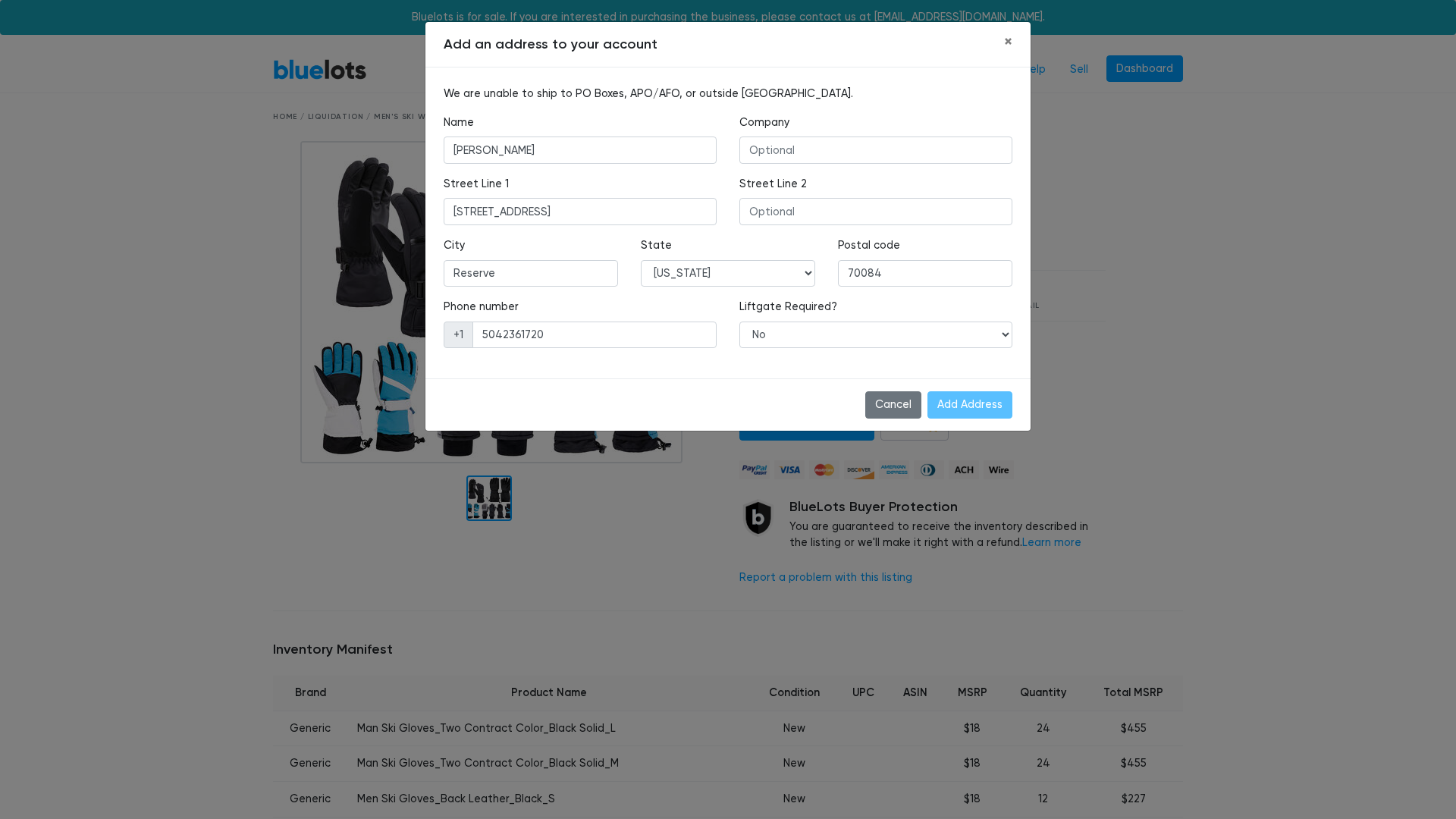 The image size is (1456, 819). I want to click on input: Add Address, so click(970, 405).